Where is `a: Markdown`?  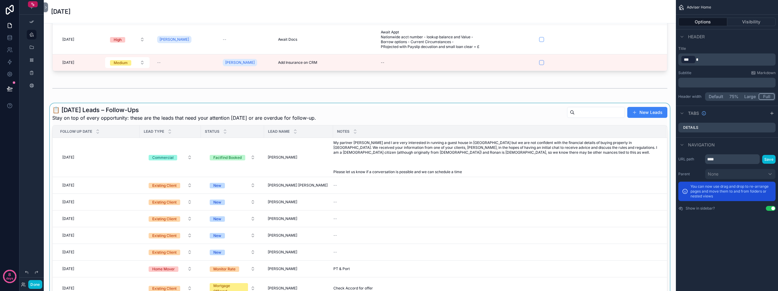 a: Markdown is located at coordinates (763, 73).